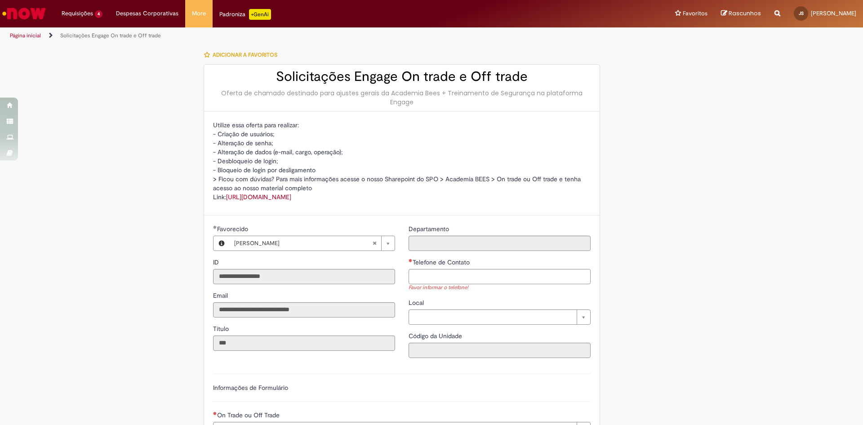 The image size is (863, 425). Describe the element at coordinates (217, 262) in the screenshot. I see `label: Somente leitura - ID` at that location.